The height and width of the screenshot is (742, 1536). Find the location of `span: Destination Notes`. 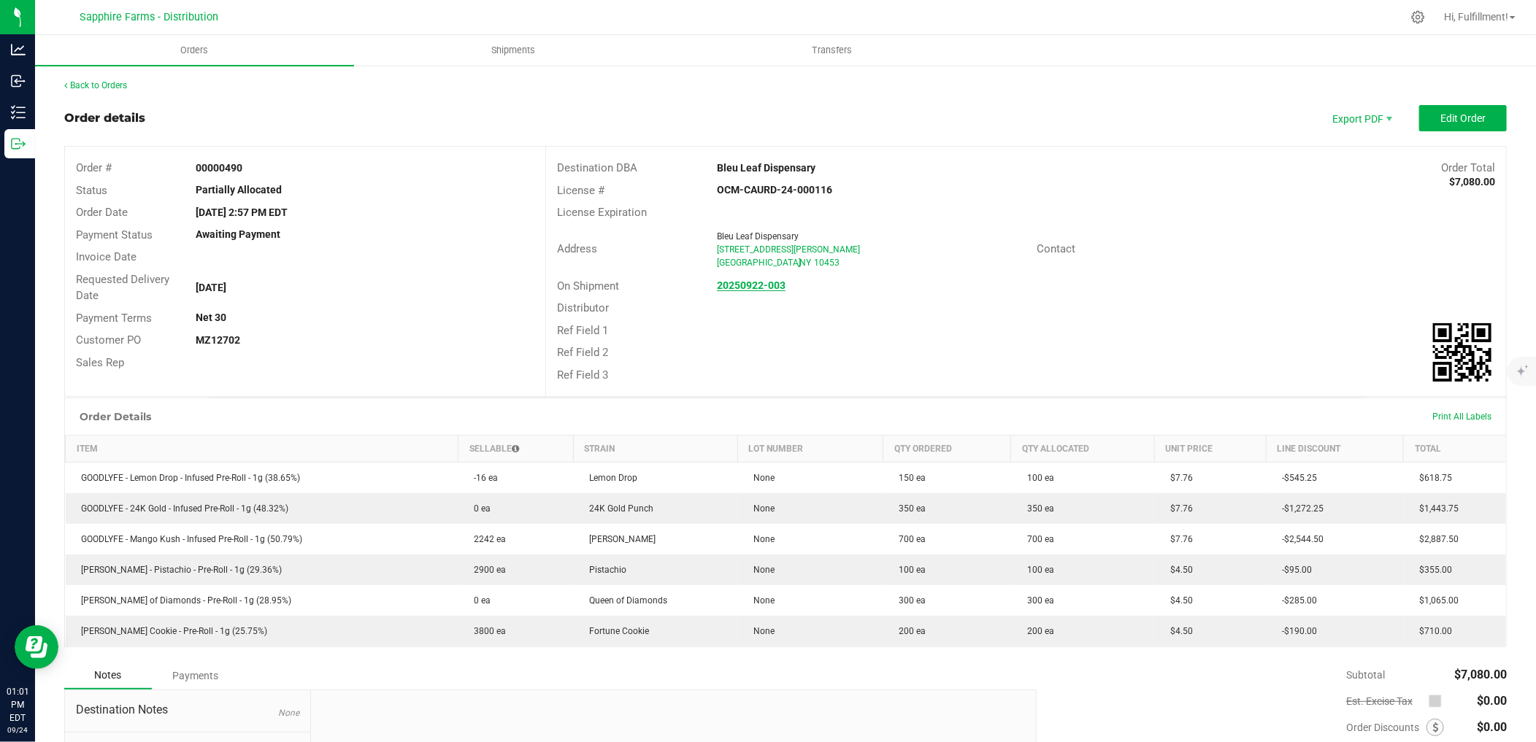

span: Destination Notes is located at coordinates (188, 710).